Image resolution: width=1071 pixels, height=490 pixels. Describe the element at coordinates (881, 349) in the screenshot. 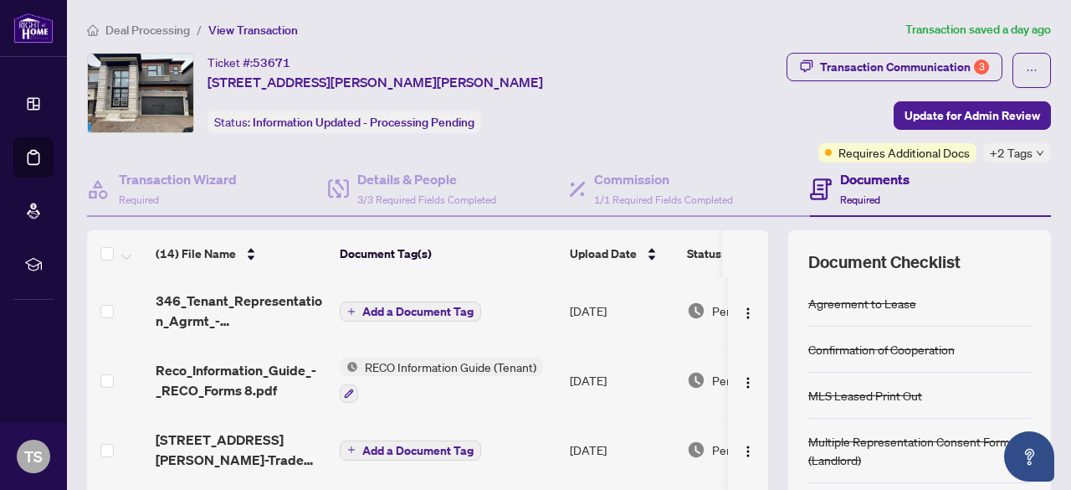

I see `div: Confirmation of Cooperation` at that location.